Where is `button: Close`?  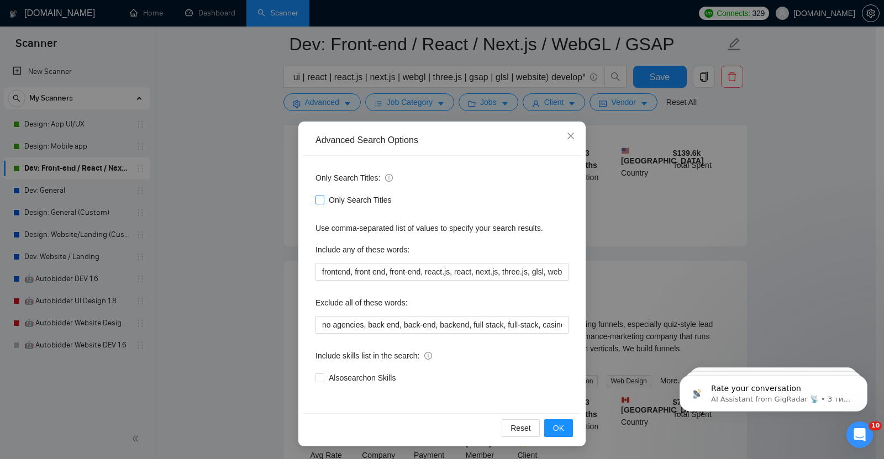
button: Close is located at coordinates (571, 137).